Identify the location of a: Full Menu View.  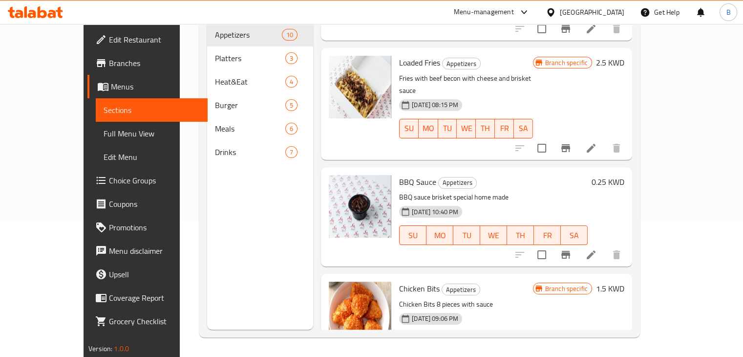
(151, 133).